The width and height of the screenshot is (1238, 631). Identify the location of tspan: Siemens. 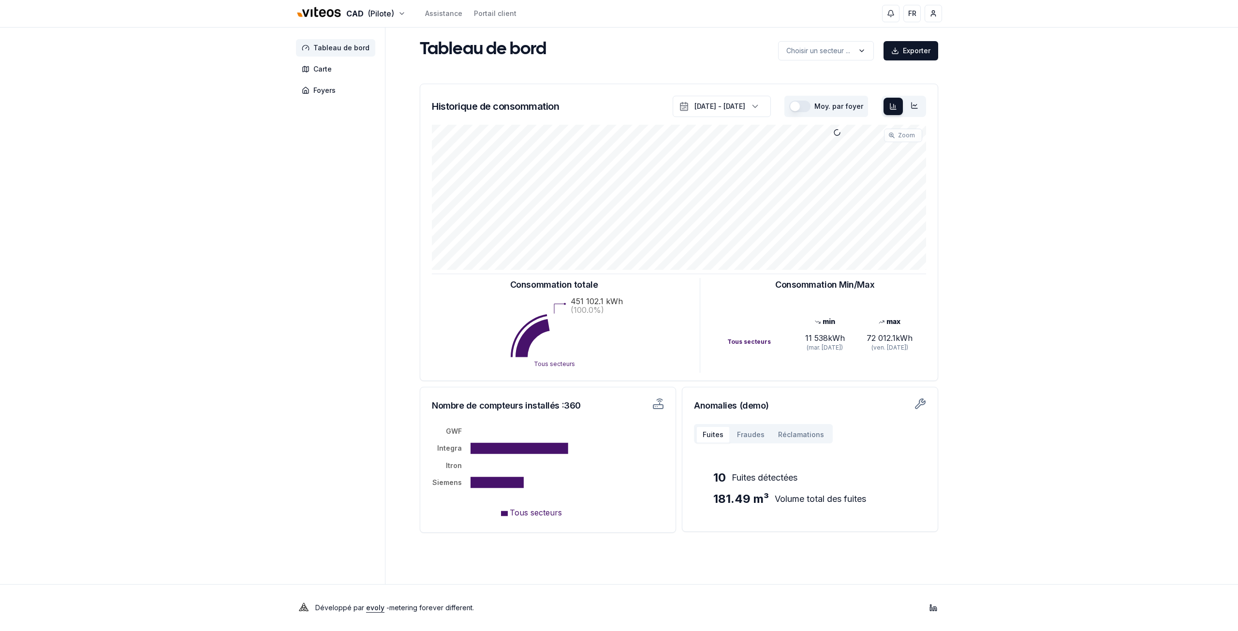
(447, 482).